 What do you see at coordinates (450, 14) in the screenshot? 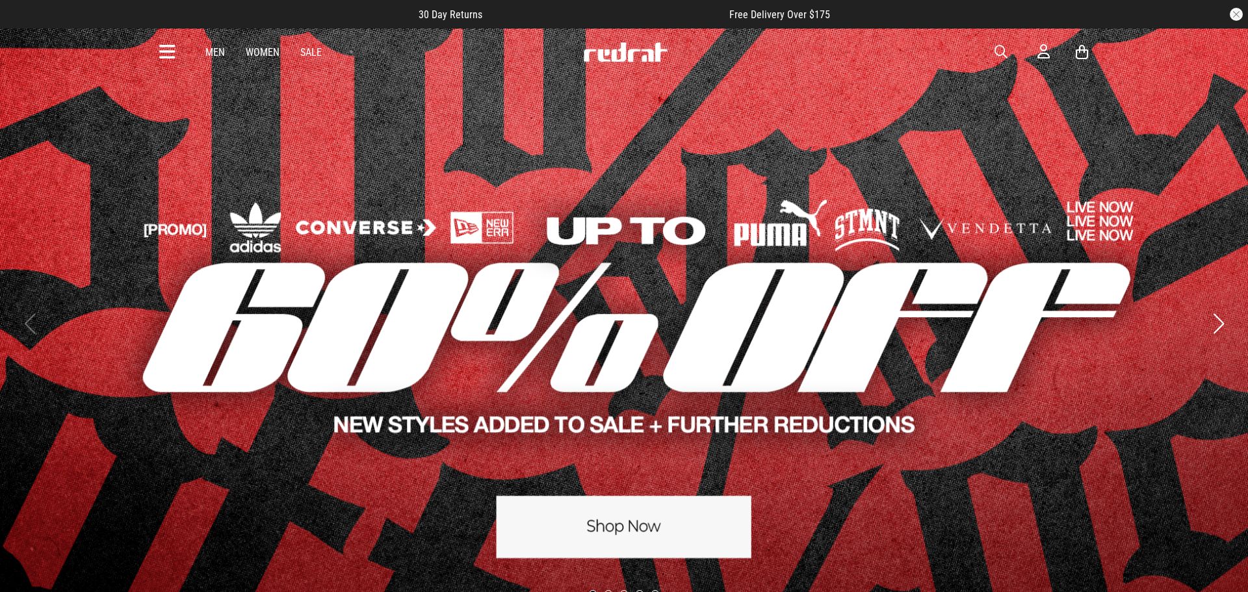
I see `span: 30 Day Returns` at bounding box center [450, 14].